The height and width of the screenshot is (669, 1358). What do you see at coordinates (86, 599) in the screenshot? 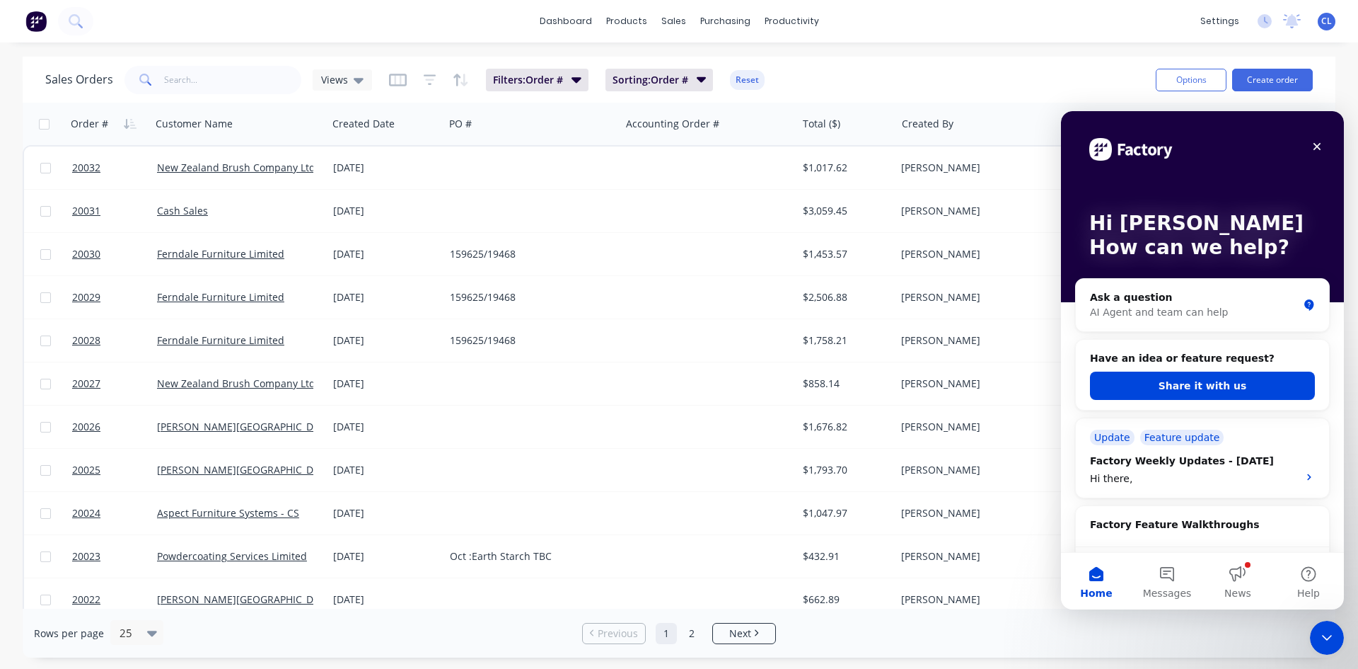
I see `span: 20022` at bounding box center [86, 599].